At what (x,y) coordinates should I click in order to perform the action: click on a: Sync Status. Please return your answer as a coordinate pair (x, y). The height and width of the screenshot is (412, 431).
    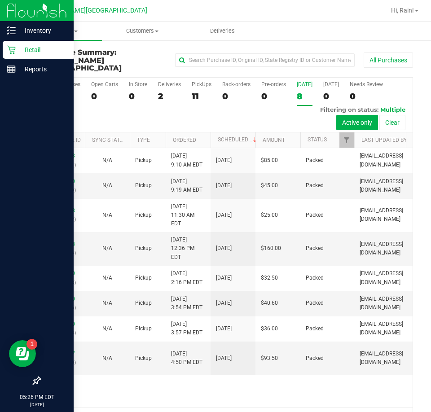
    Looking at the image, I should click on (109, 140).